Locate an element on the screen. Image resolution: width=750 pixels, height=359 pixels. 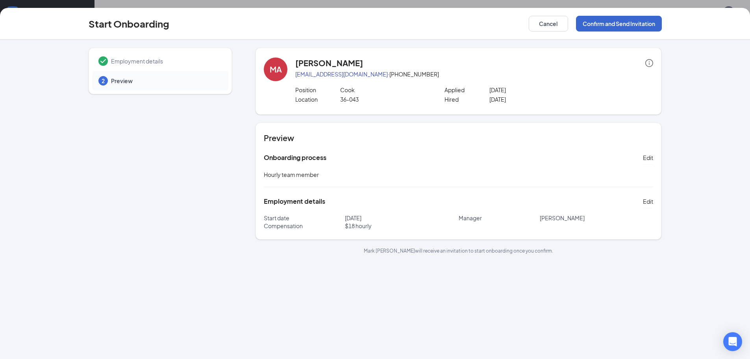
p: Manager is located at coordinates (499, 218).